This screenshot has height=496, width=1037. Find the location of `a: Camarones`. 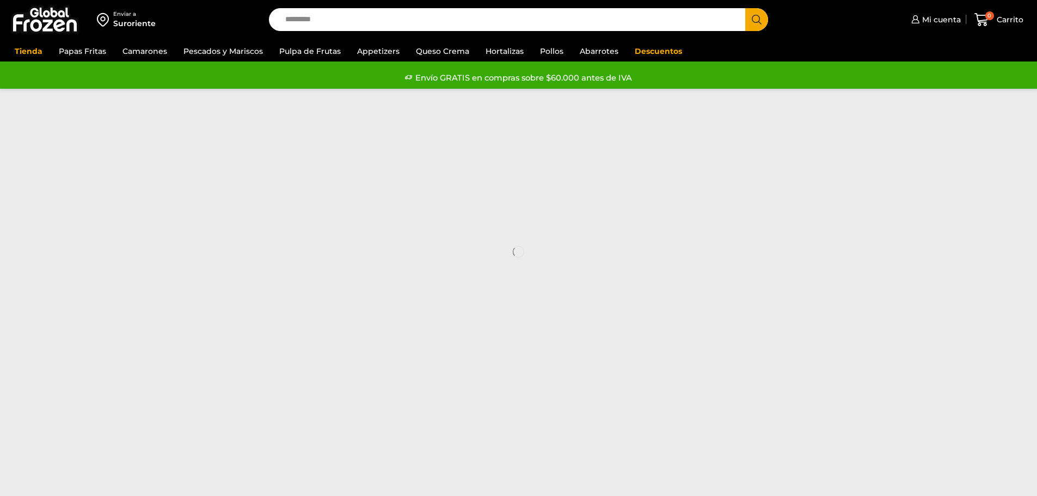

a: Camarones is located at coordinates (145, 51).